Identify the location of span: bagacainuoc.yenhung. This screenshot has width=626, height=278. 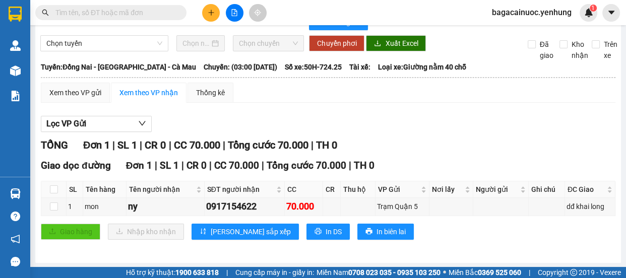
(532, 12).